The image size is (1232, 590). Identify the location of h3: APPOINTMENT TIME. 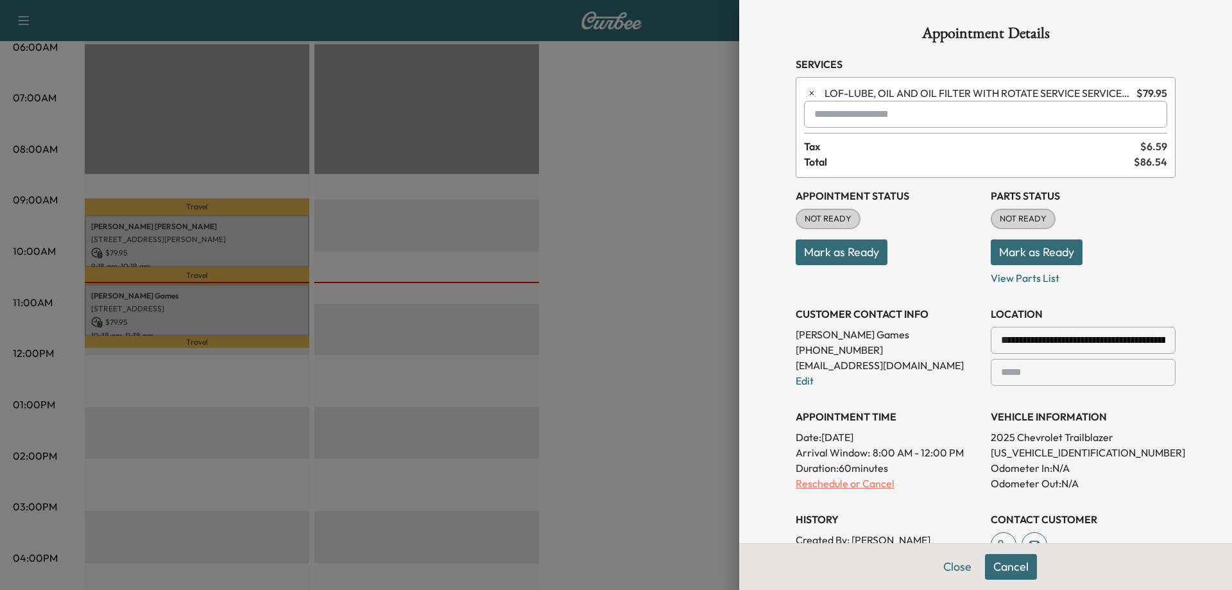
(888, 417).